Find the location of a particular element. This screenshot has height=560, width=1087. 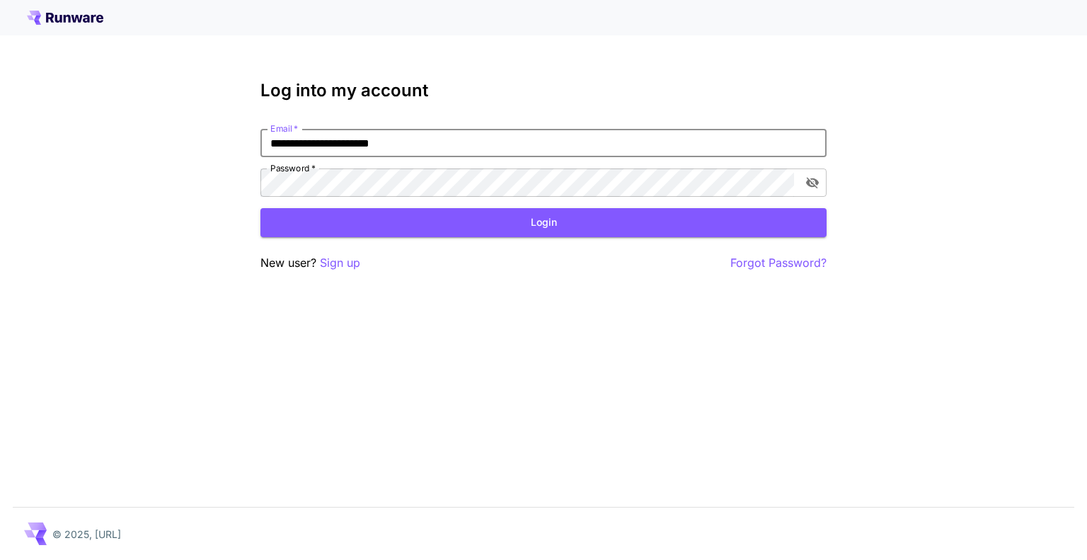

label: Email is located at coordinates (284, 128).